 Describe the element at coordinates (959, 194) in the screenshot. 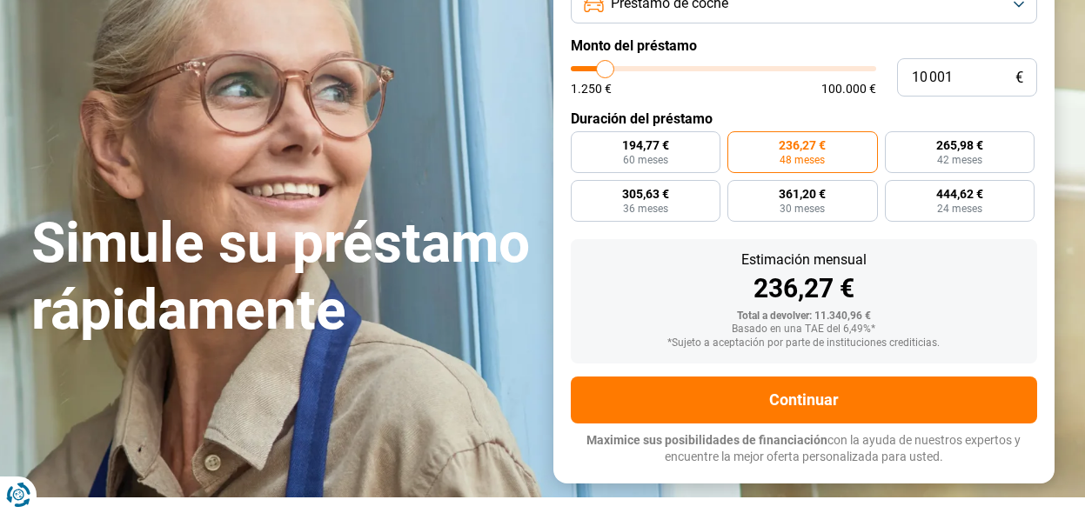

I see `font: 444,62 €` at that location.